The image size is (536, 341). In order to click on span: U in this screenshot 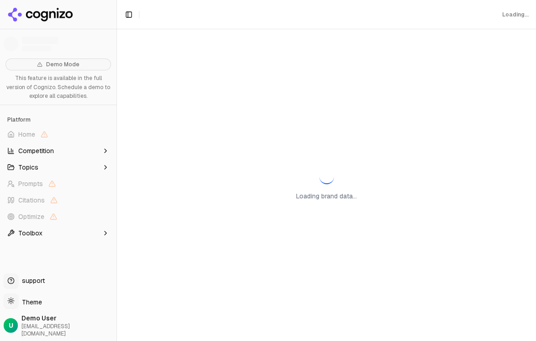, I will do `click(11, 325)`.